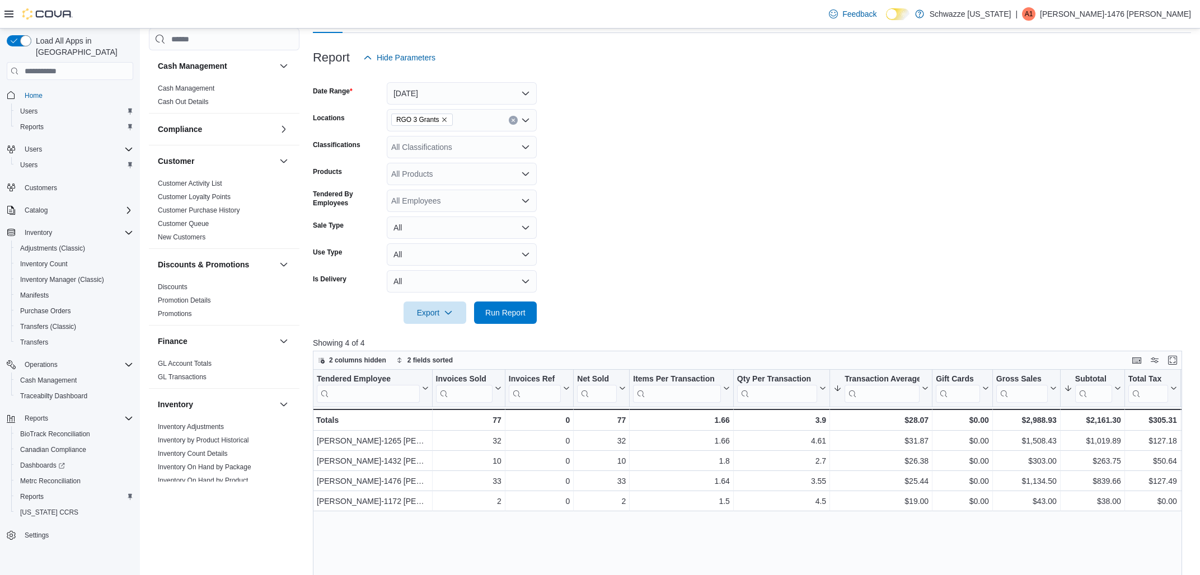 The width and height of the screenshot is (1200, 575). What do you see at coordinates (182, 377) in the screenshot?
I see `a: GL Transactions` at bounding box center [182, 377].